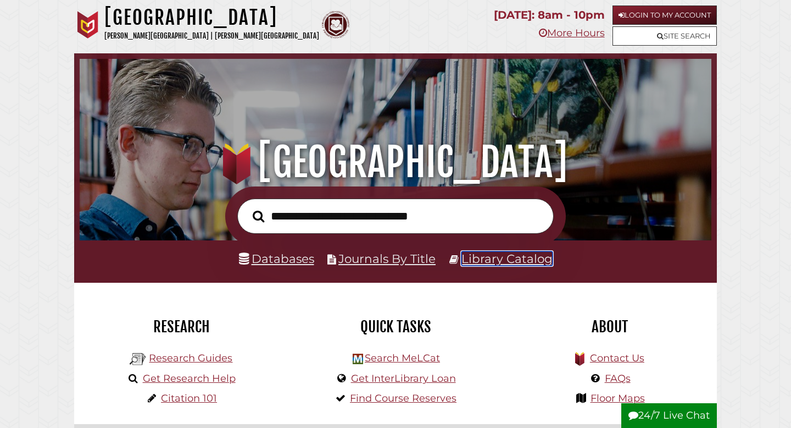 Image resolution: width=791 pixels, height=428 pixels. Describe the element at coordinates (665, 36) in the screenshot. I see `a: Site Search` at that location.